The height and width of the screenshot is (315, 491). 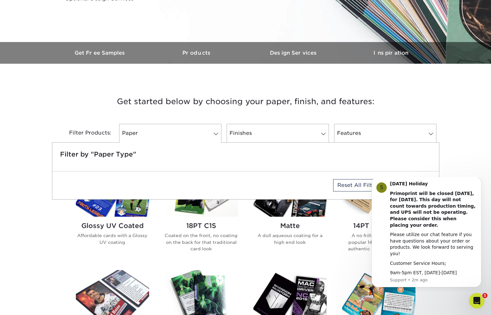 What do you see at coordinates (485, 295) in the screenshot?
I see `span: 1` at bounding box center [485, 295].